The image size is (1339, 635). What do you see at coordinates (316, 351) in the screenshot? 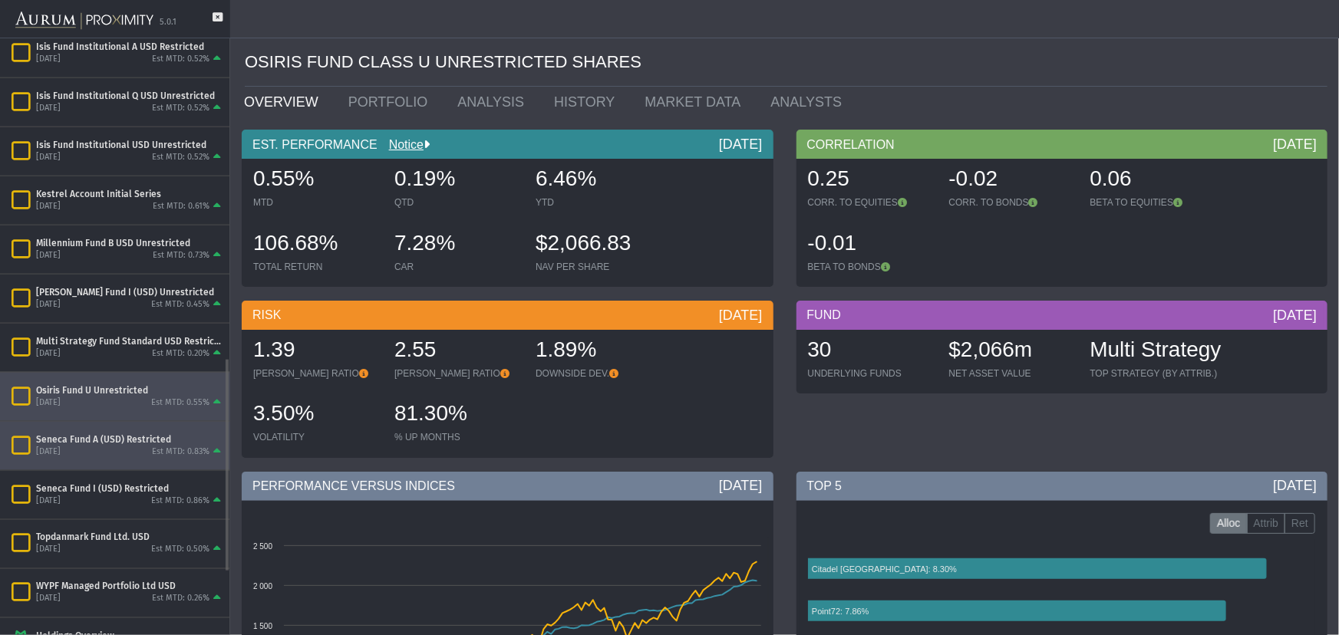
I see `div: 1.39` at bounding box center [316, 351].